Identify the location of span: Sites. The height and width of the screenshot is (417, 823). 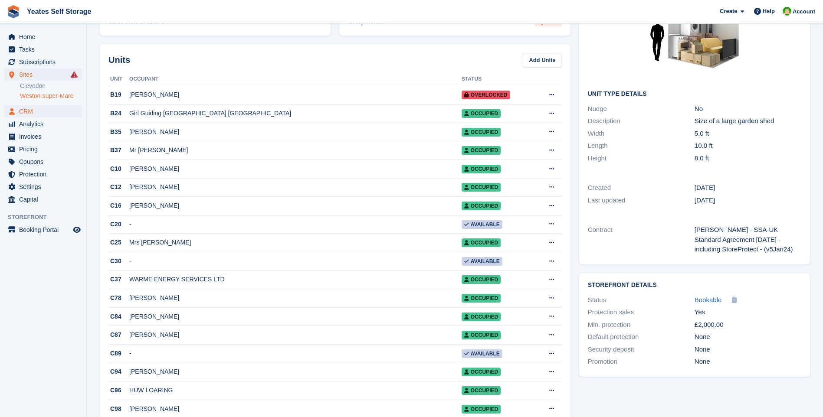
(45, 75).